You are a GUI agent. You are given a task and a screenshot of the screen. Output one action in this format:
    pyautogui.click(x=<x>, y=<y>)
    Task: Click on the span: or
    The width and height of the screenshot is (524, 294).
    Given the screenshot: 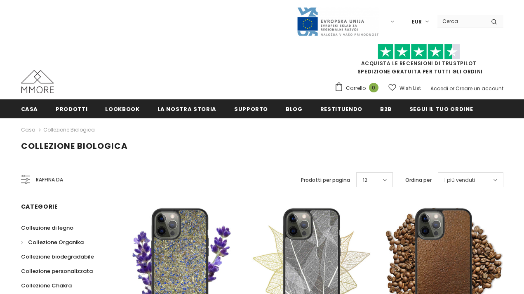 What is the action you would take?
    pyautogui.click(x=452, y=88)
    